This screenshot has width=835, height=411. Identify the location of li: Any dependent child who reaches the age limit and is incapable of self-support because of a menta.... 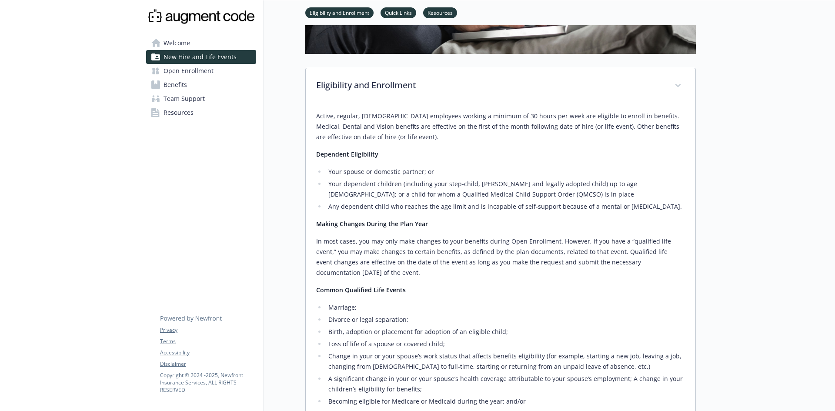
(506, 207).